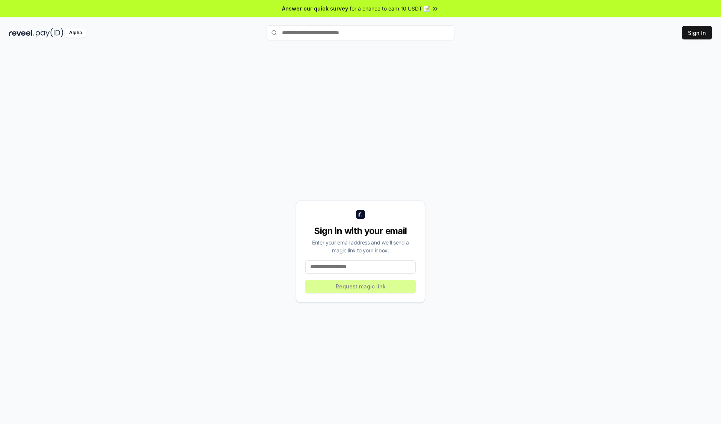 The width and height of the screenshot is (721, 424). I want to click on button: Sign In, so click(697, 33).